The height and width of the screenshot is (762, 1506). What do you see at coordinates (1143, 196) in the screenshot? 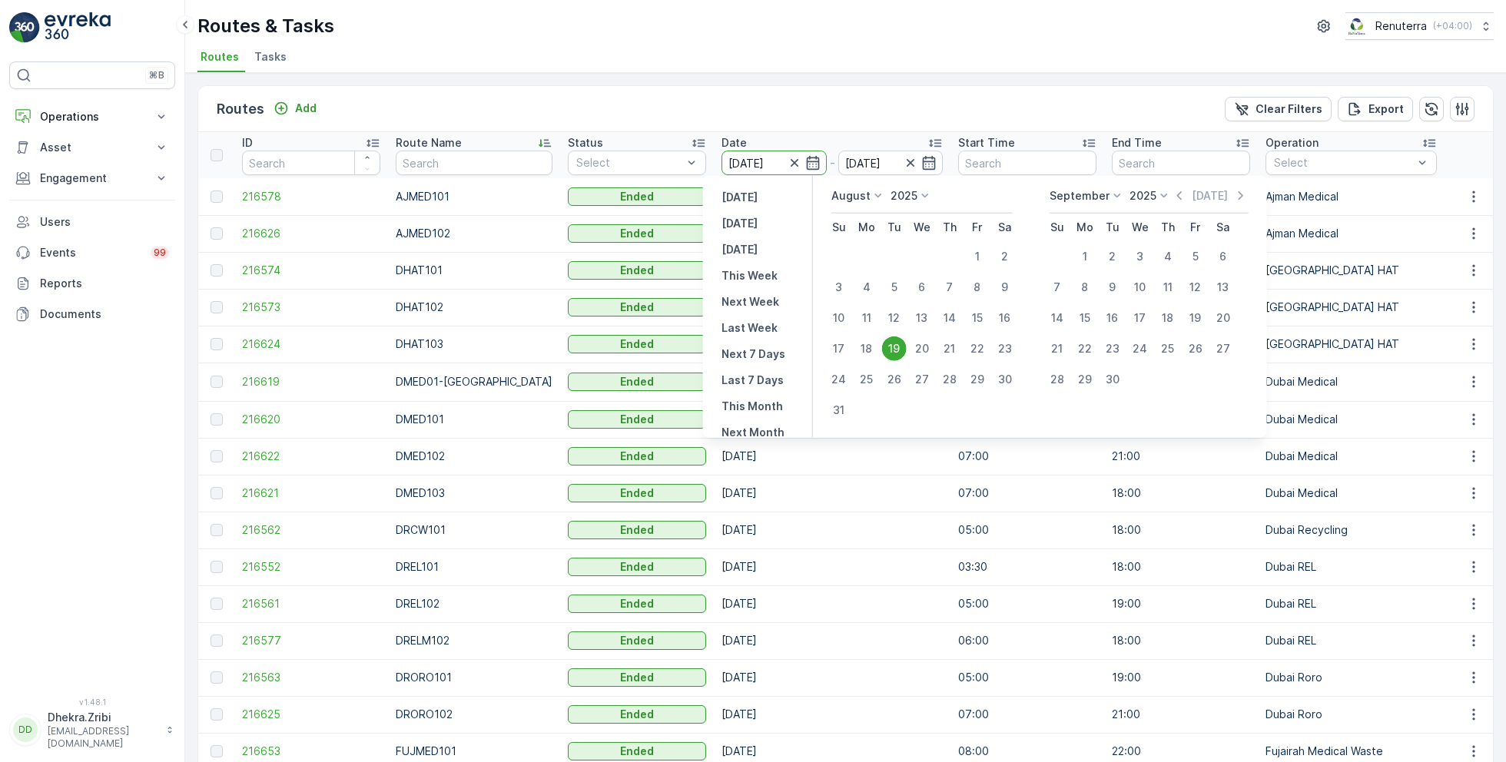
I see `p: 2025` at bounding box center [1143, 196].